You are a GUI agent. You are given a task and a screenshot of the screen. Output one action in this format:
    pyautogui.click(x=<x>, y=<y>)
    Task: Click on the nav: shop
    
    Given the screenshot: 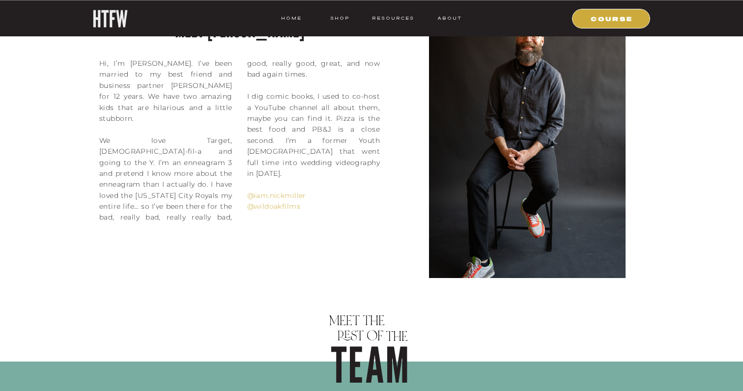 What is the action you would take?
    pyautogui.click(x=340, y=18)
    